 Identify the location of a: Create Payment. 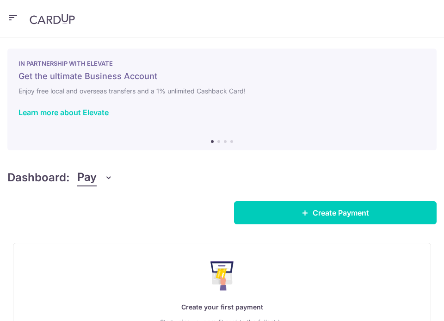
(335, 213).